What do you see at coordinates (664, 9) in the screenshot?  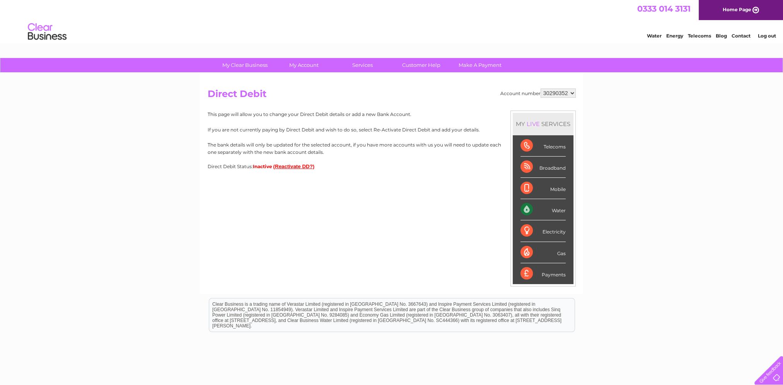 I see `span: 0333 014 3131` at bounding box center [664, 9].